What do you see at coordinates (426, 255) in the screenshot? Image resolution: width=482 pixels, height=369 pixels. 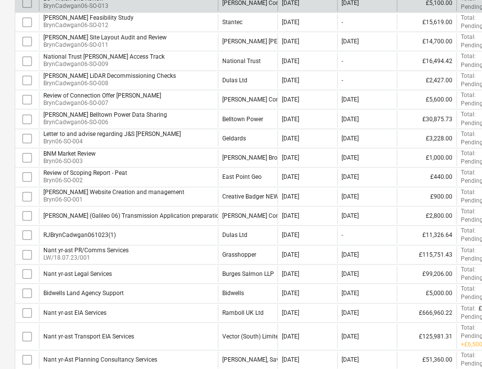 I see `div: £115,751.43` at bounding box center [426, 255].